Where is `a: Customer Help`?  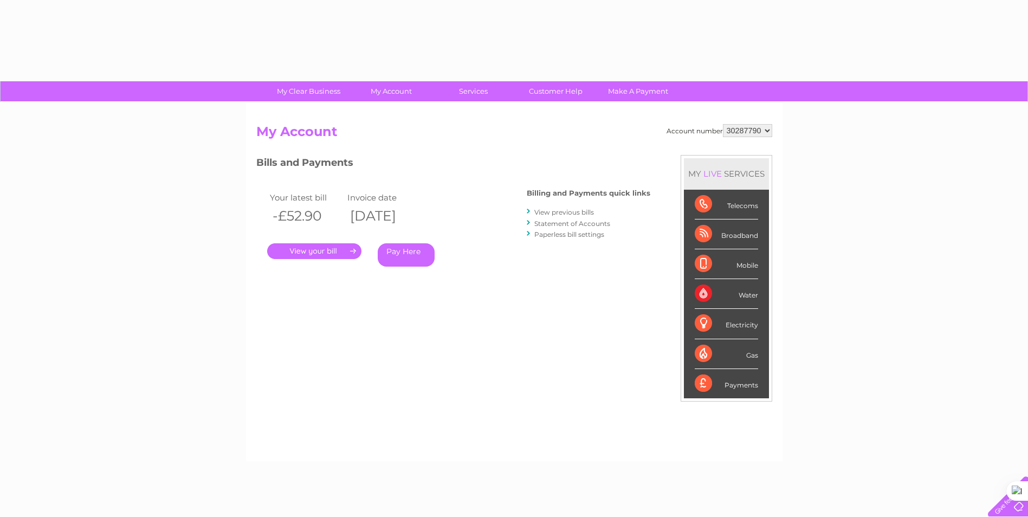
a: Customer Help is located at coordinates (555, 91).